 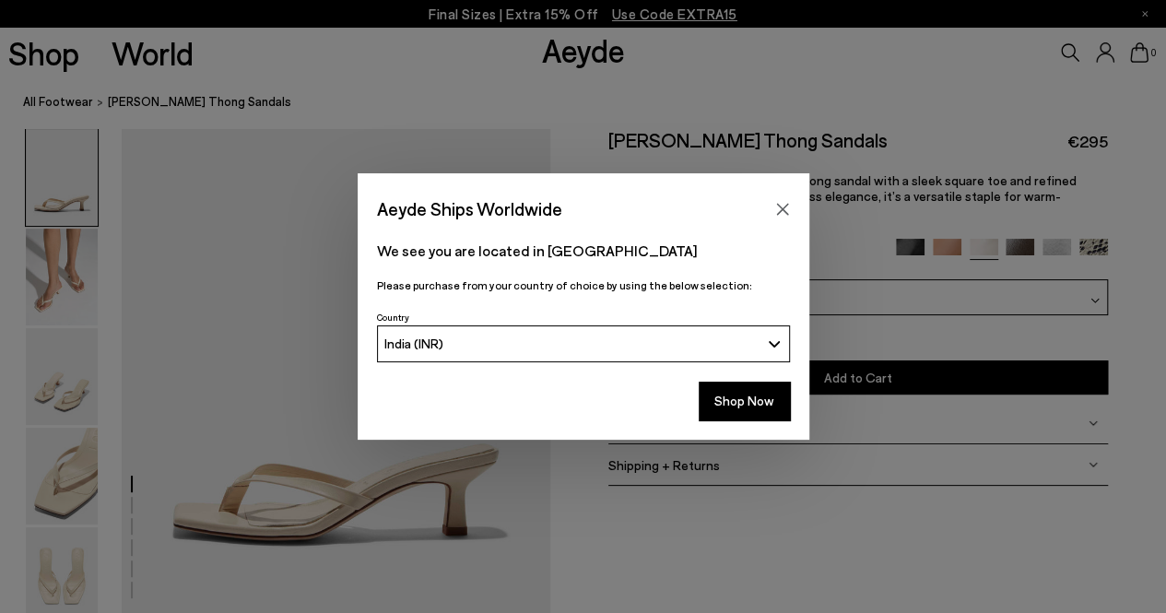 What do you see at coordinates (414, 343) in the screenshot?
I see `span: India (INR)` at bounding box center [414, 343].